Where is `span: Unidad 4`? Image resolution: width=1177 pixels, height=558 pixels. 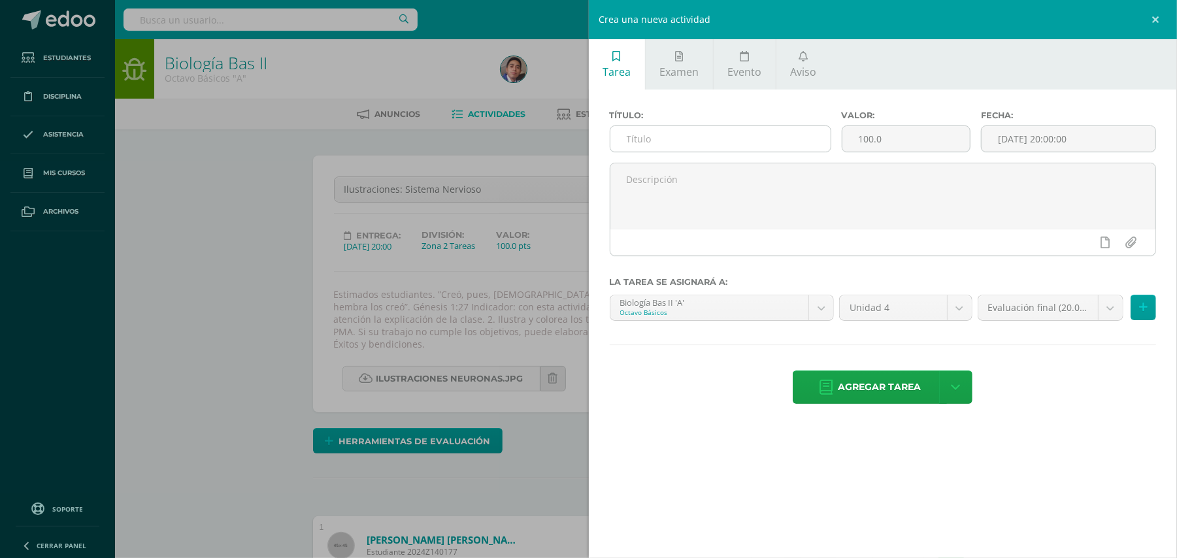 span: Unidad 4 is located at coordinates (893, 308).